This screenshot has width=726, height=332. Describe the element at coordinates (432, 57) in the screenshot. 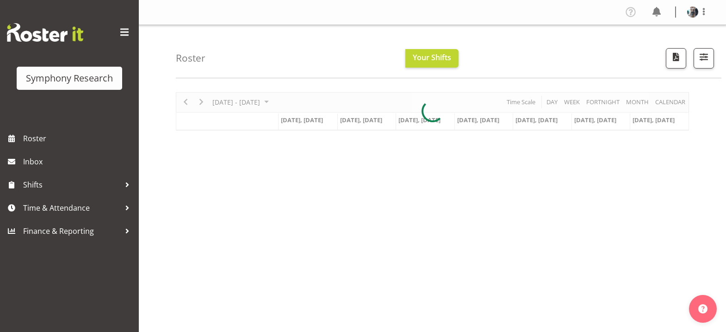

I see `span: Your Shifts` at that location.